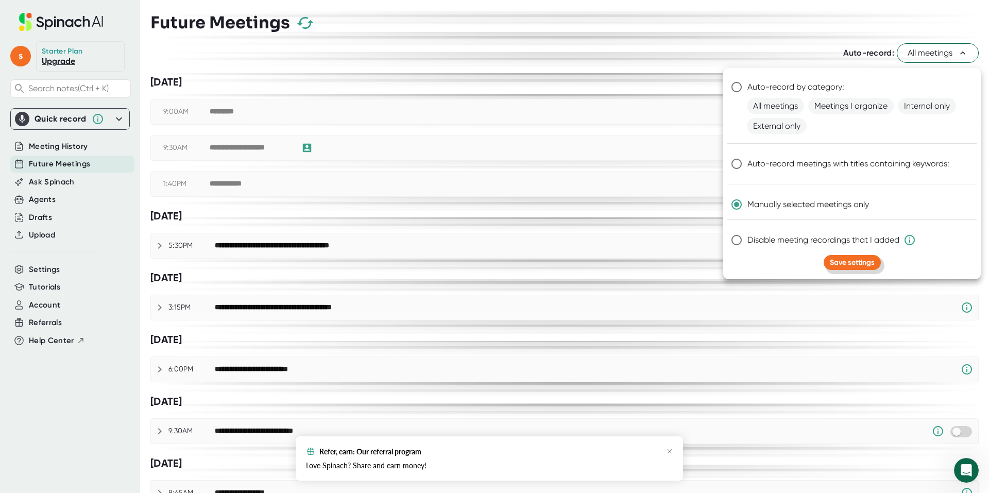 The width and height of the screenshot is (989, 493). I want to click on span: Disable meeting recordings that I added, so click(832, 240).